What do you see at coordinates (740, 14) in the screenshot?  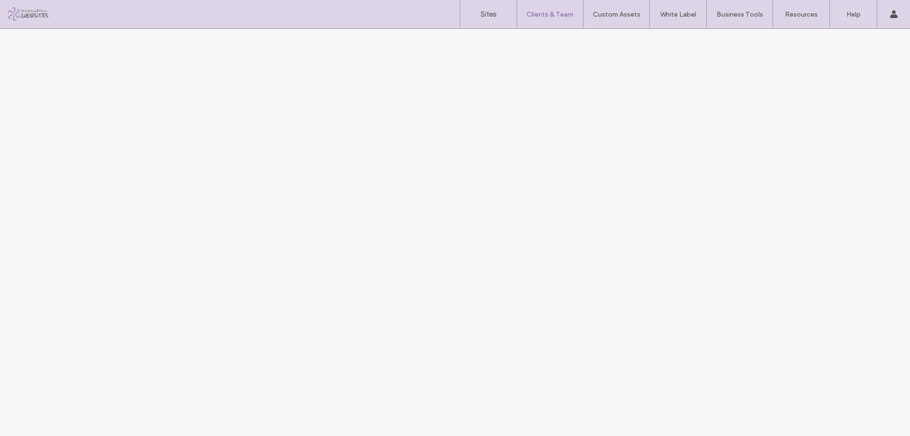 I see `label: Business Tools` at bounding box center [740, 14].